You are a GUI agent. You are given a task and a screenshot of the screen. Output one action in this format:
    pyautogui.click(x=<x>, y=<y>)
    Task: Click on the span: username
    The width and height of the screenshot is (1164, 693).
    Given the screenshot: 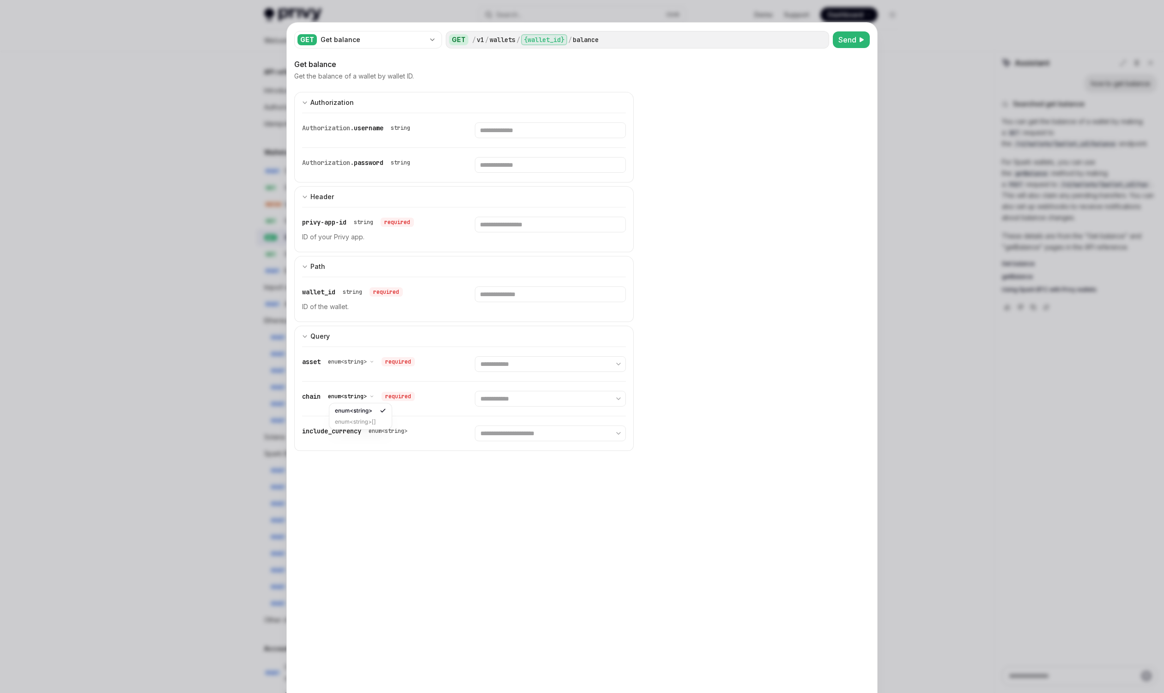 What is the action you would take?
    pyautogui.click(x=369, y=128)
    